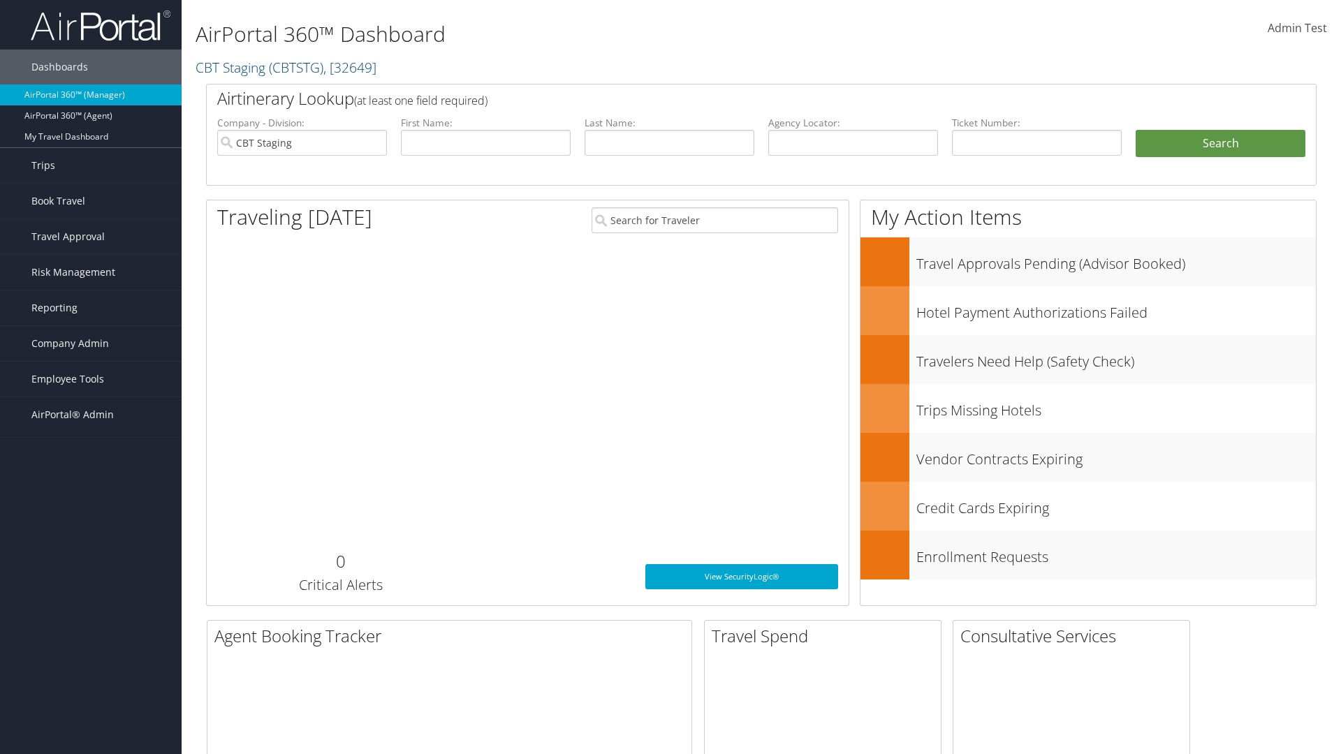 This screenshot has width=1341, height=754. Describe the element at coordinates (1088, 409) in the screenshot. I see `a: Trips Missing Hotels` at that location.